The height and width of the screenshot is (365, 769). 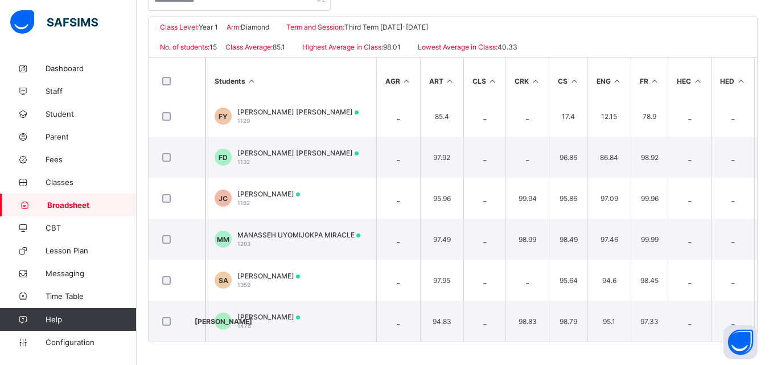 I want to click on span: Arm:, so click(x=233, y=27).